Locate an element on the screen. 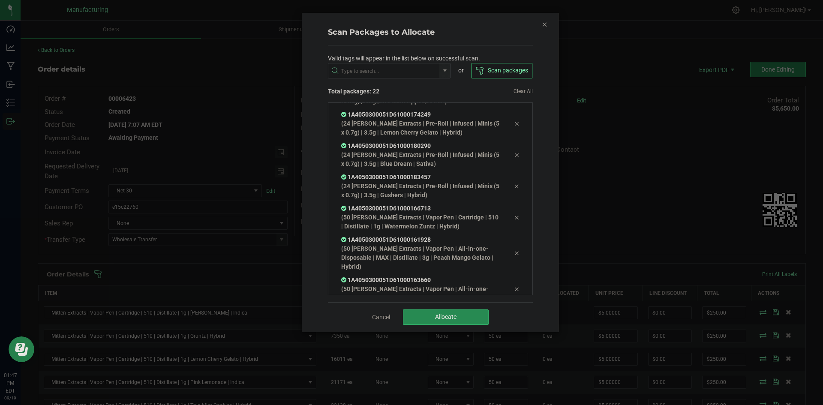 The width and height of the screenshot is (823, 405). h4: Scan Packages to Allocate is located at coordinates (430, 33).